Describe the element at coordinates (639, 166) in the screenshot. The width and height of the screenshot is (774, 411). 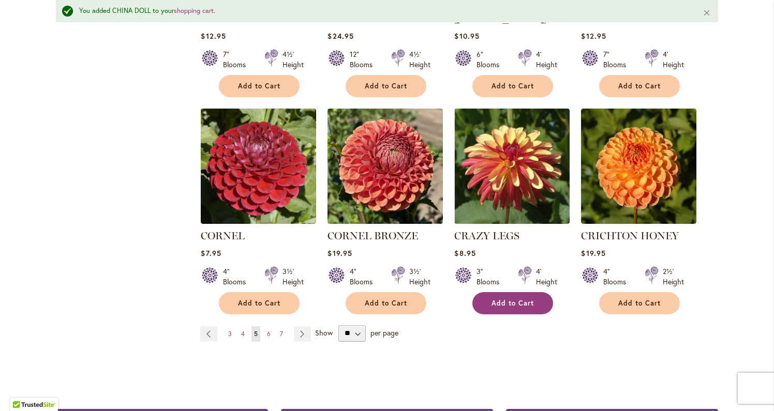
I see `img: CRICHTON HONEY` at that location.